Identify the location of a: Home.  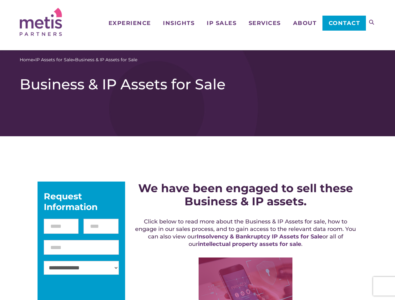
(26, 60).